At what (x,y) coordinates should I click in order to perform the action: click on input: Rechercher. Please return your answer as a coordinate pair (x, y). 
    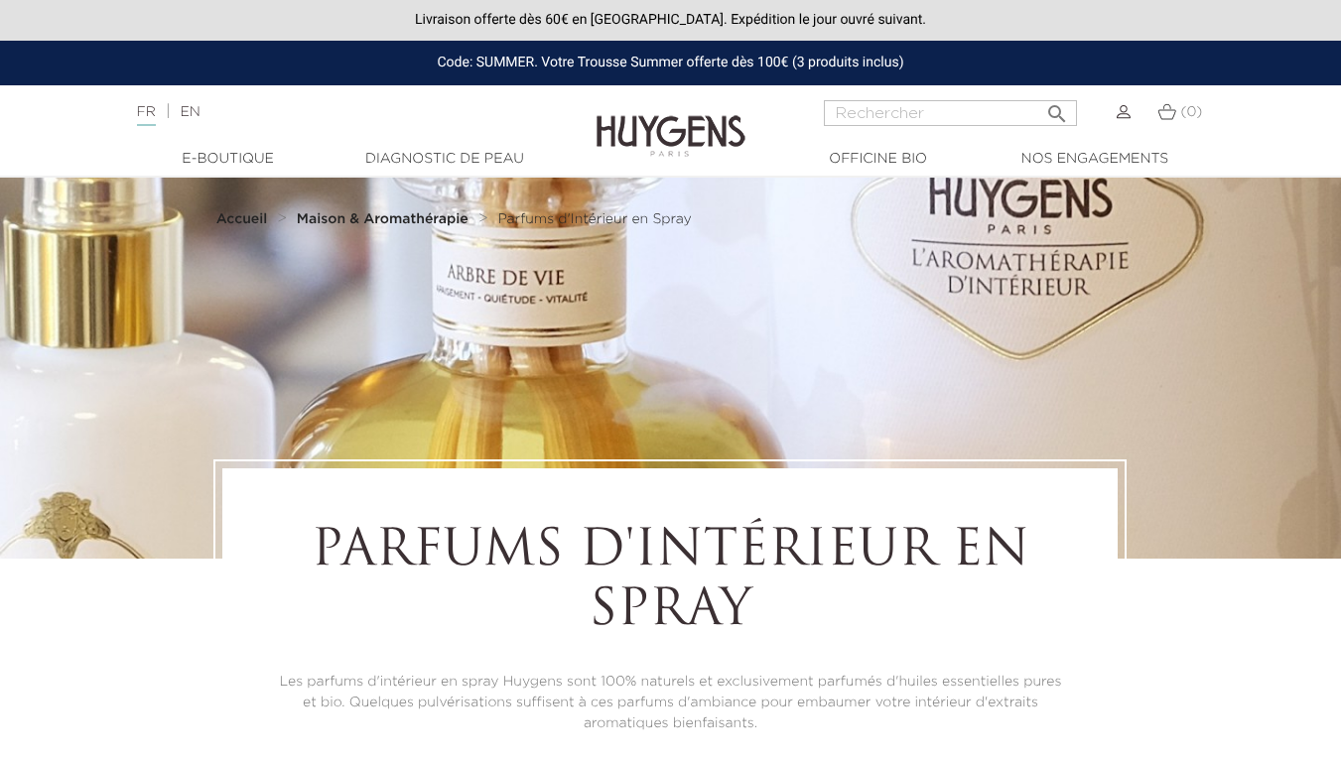
    Looking at the image, I should click on (950, 113).